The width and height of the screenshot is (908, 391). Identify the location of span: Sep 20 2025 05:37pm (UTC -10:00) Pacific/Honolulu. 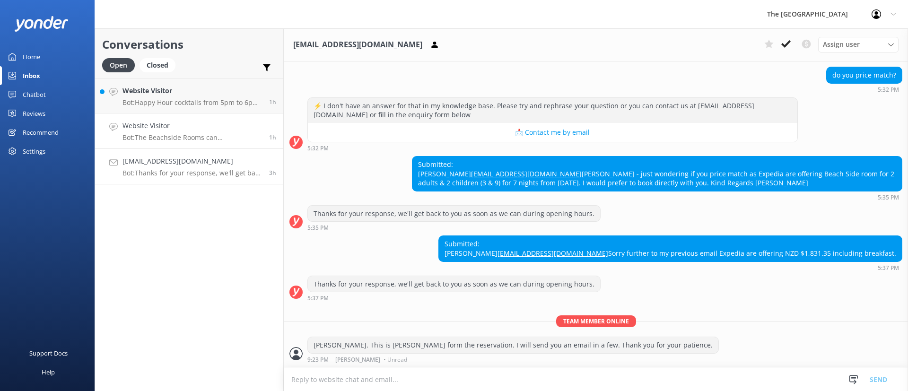
(272, 173).